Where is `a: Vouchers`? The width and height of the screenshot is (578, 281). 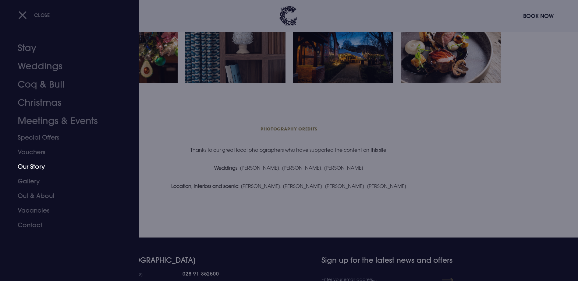 a: Vouchers is located at coordinates (66, 152).